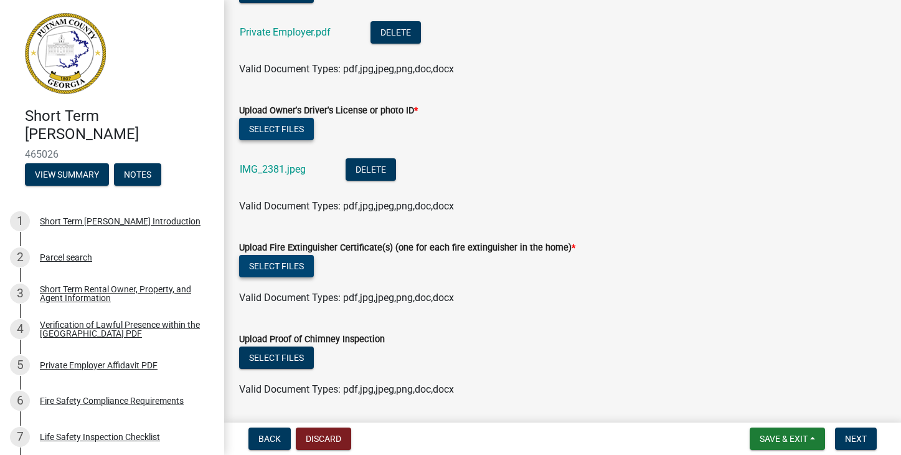 This screenshot has height=455, width=901. What do you see at coordinates (67, 174) in the screenshot?
I see `button: View Summary` at bounding box center [67, 174].